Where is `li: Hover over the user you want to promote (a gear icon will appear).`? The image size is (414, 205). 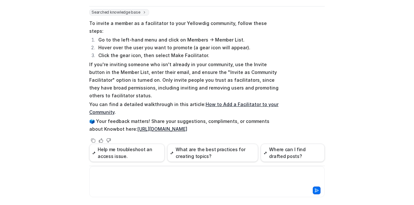 li: Hover over the user you want to promote (a gear icon will appear). is located at coordinates (187, 48).